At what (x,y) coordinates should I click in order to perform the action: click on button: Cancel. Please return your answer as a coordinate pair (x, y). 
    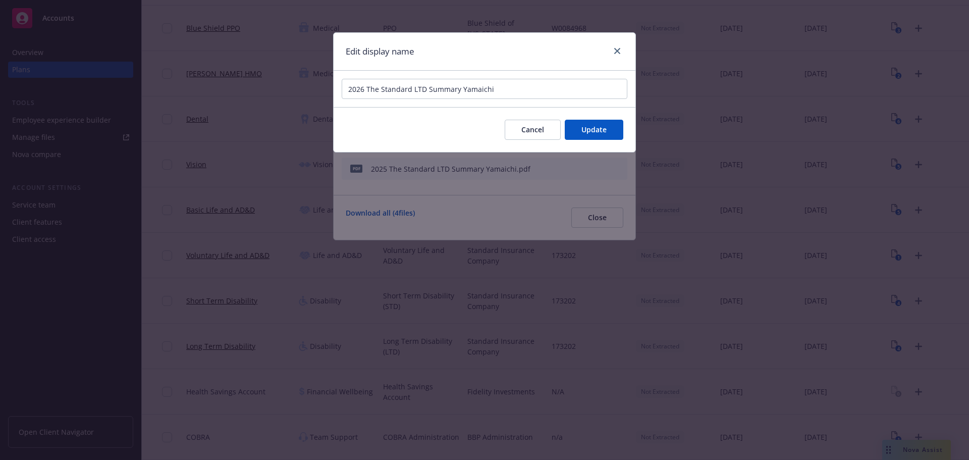
    Looking at the image, I should click on (532, 130).